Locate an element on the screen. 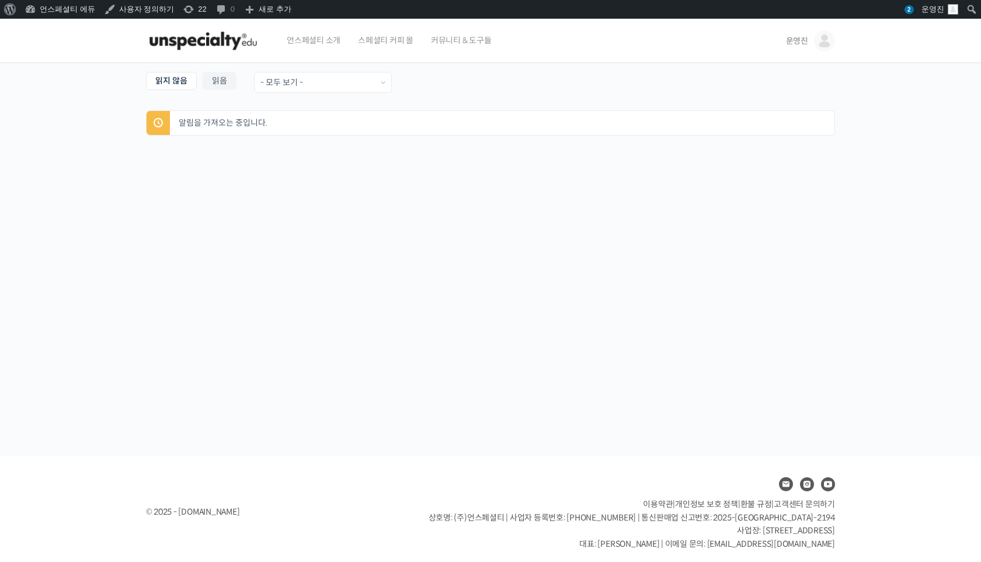 This screenshot has height=562, width=981. span: 2 is located at coordinates (909, 9).